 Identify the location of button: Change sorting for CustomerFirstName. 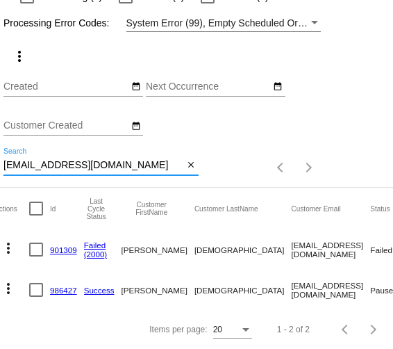
(151, 208).